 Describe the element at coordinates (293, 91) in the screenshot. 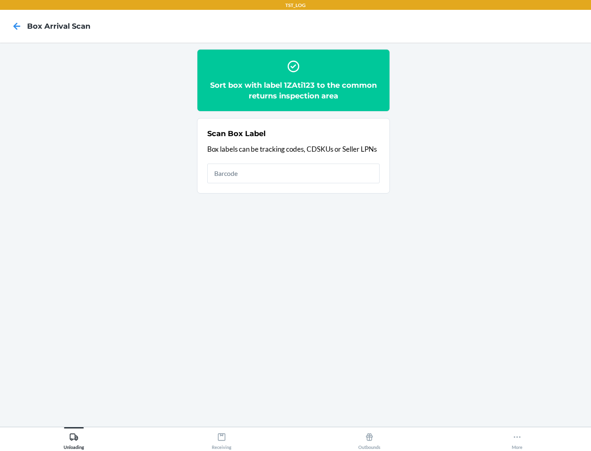

I see `h2: Sort box with label 1ZAti123 to the common returns inspection area` at that location.